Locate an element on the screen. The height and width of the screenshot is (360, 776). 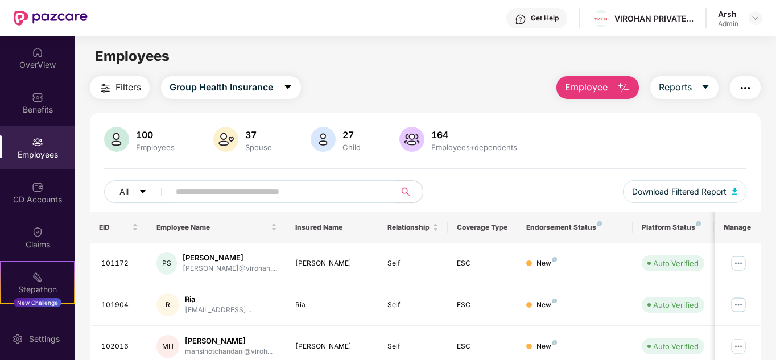
img: svg+xml;base64,PHN2ZyBpZD0iU2V0dGluZy0yMHgyMCIgeG1sbnM9Imh0dHA6Ly93d3cudzMub3JnLzIwMDAvc3ZnIiB3aW... is located at coordinates (18, 339).